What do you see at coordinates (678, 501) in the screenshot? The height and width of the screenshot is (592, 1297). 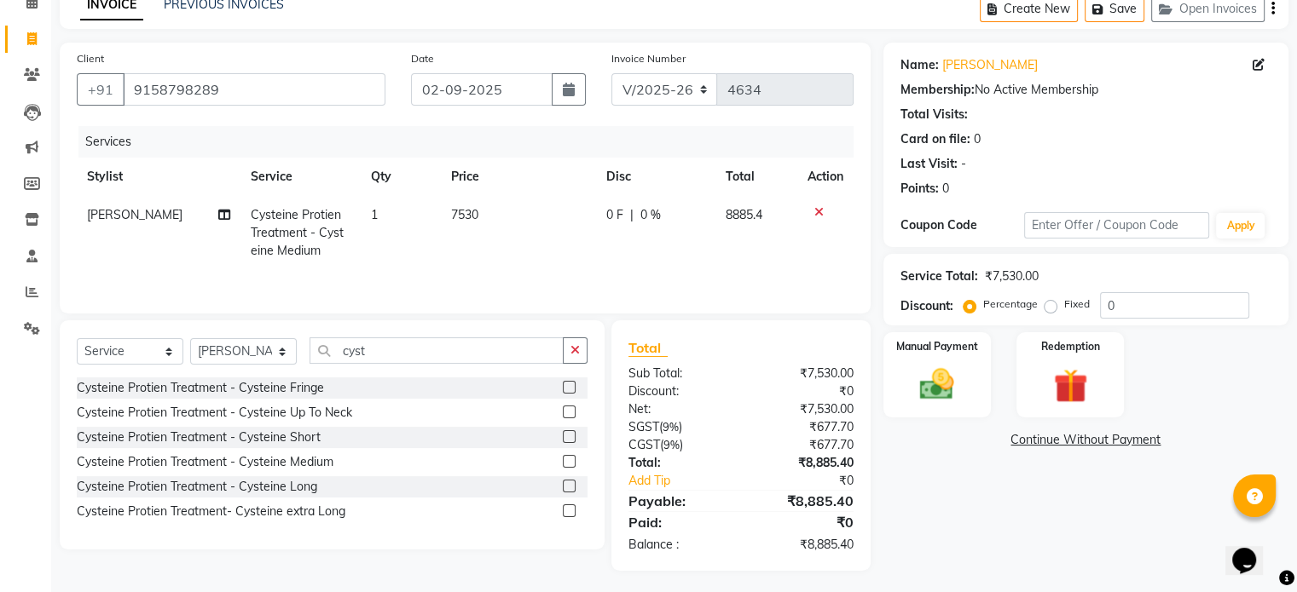 I see `div: Payable:` at bounding box center [678, 501].